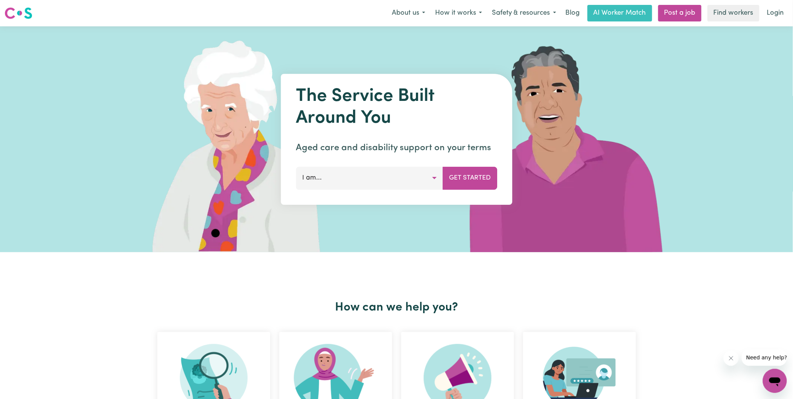  I want to click on a: Login, so click(776, 13).